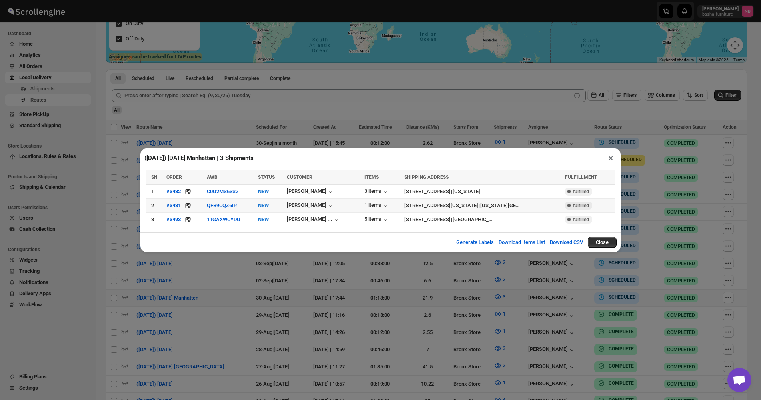 Image resolution: width=761 pixels, height=400 pixels. What do you see at coordinates (377, 192) in the screenshot?
I see `div: 3 items` at bounding box center [377, 192].